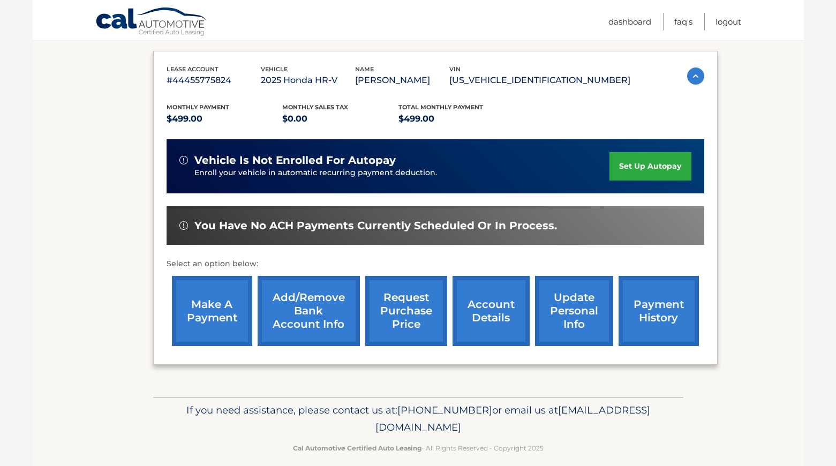 This screenshot has width=836, height=466. What do you see at coordinates (364, 69) in the screenshot?
I see `span: name` at bounding box center [364, 69].